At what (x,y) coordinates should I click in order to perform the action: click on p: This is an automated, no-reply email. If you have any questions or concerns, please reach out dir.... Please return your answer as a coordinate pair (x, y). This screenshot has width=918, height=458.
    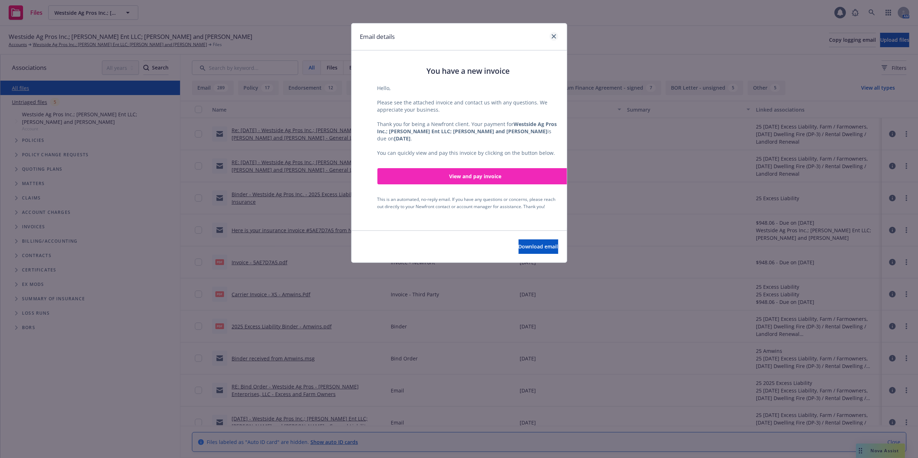
    Looking at the image, I should click on (468, 203).